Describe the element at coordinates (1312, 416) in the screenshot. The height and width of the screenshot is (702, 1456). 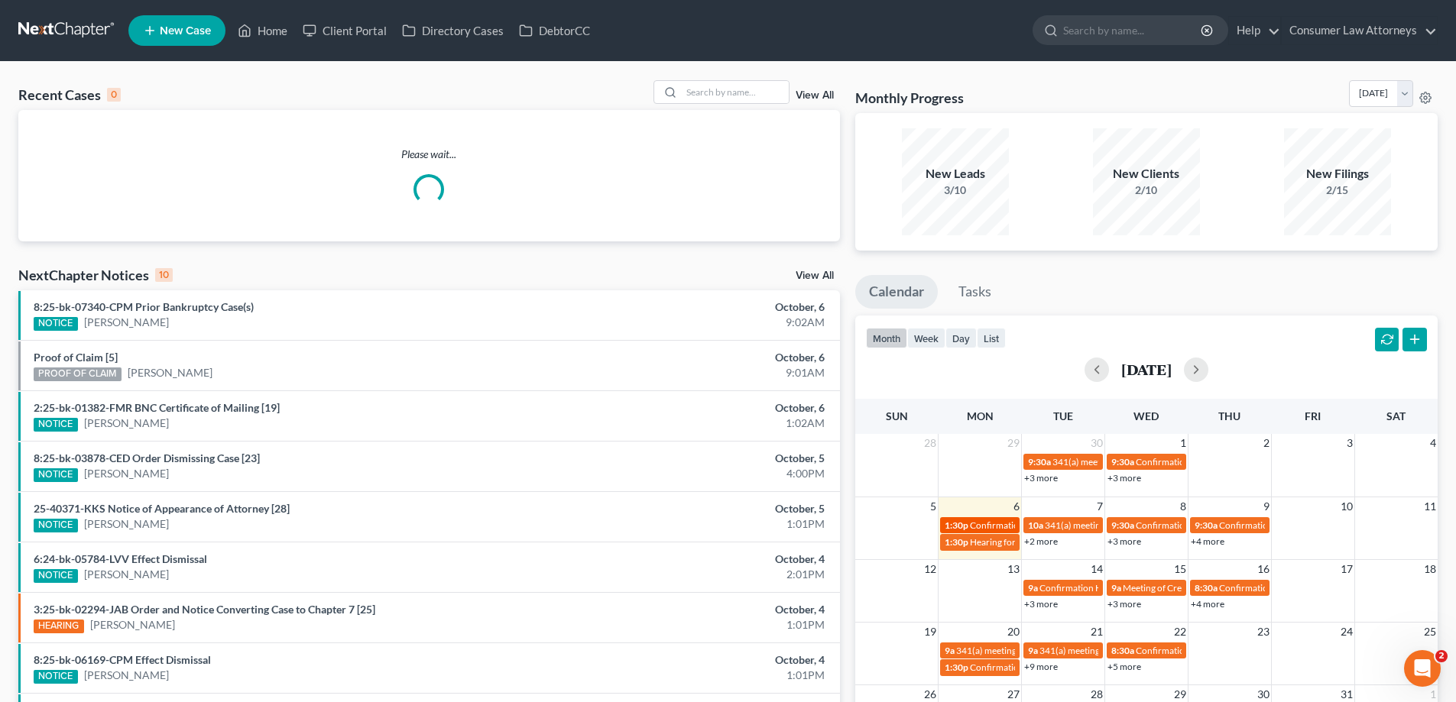
I see `span: Fri` at that location.